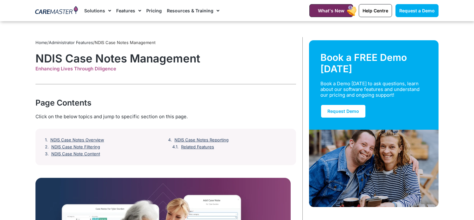 This screenshot has height=220, width=474. What do you see at coordinates (56, 11) in the screenshot?
I see `img: CareMaster Logo` at bounding box center [56, 11].